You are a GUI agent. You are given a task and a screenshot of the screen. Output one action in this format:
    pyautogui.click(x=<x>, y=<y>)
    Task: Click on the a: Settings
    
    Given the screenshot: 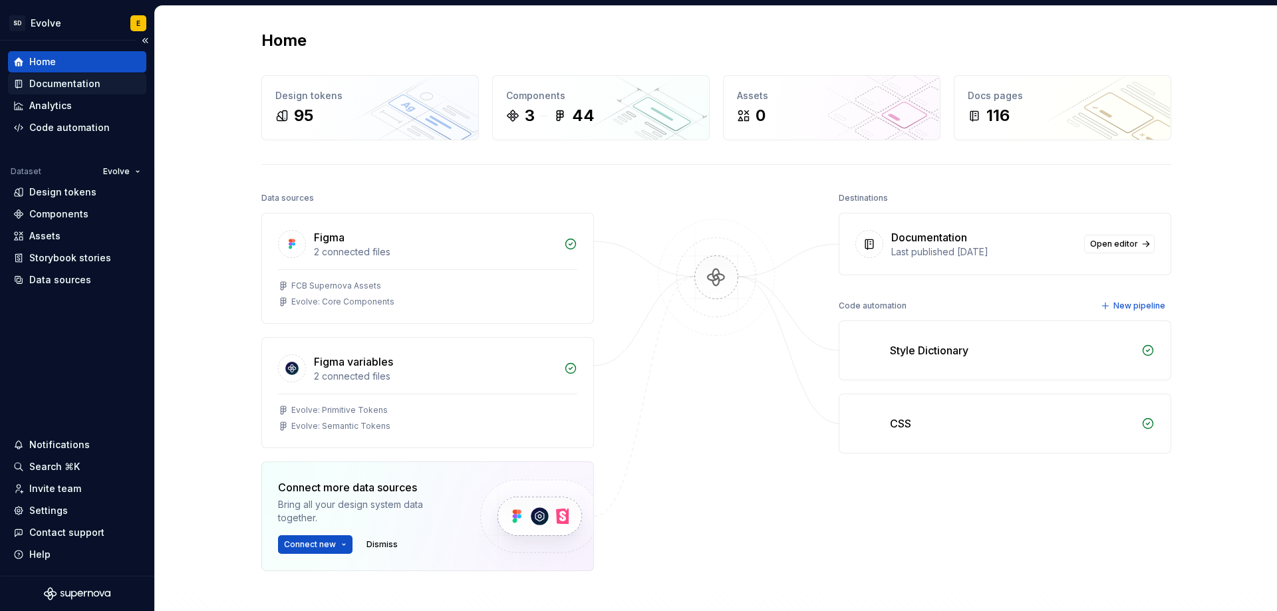 What is the action you would take?
    pyautogui.click(x=77, y=511)
    